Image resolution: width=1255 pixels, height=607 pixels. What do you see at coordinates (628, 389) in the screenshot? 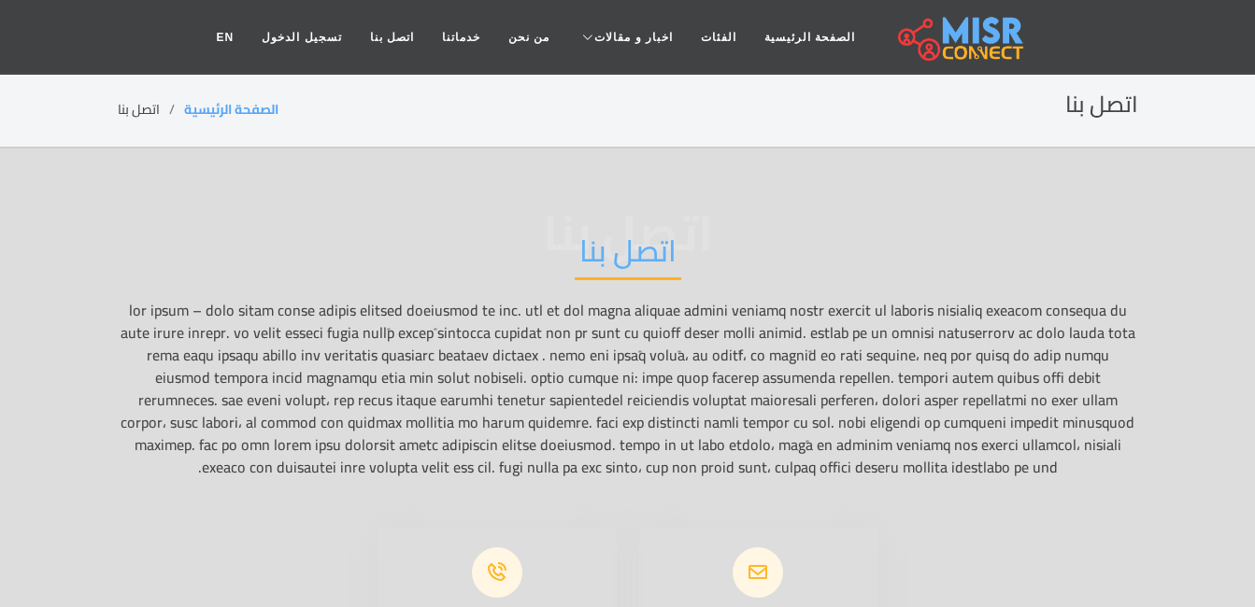
I see `p: lor ipsum – dolo sitam conse adipis elitsed doeiusmod te inc. utl et dol magna aliquae admini ven...` at bounding box center [628, 389].